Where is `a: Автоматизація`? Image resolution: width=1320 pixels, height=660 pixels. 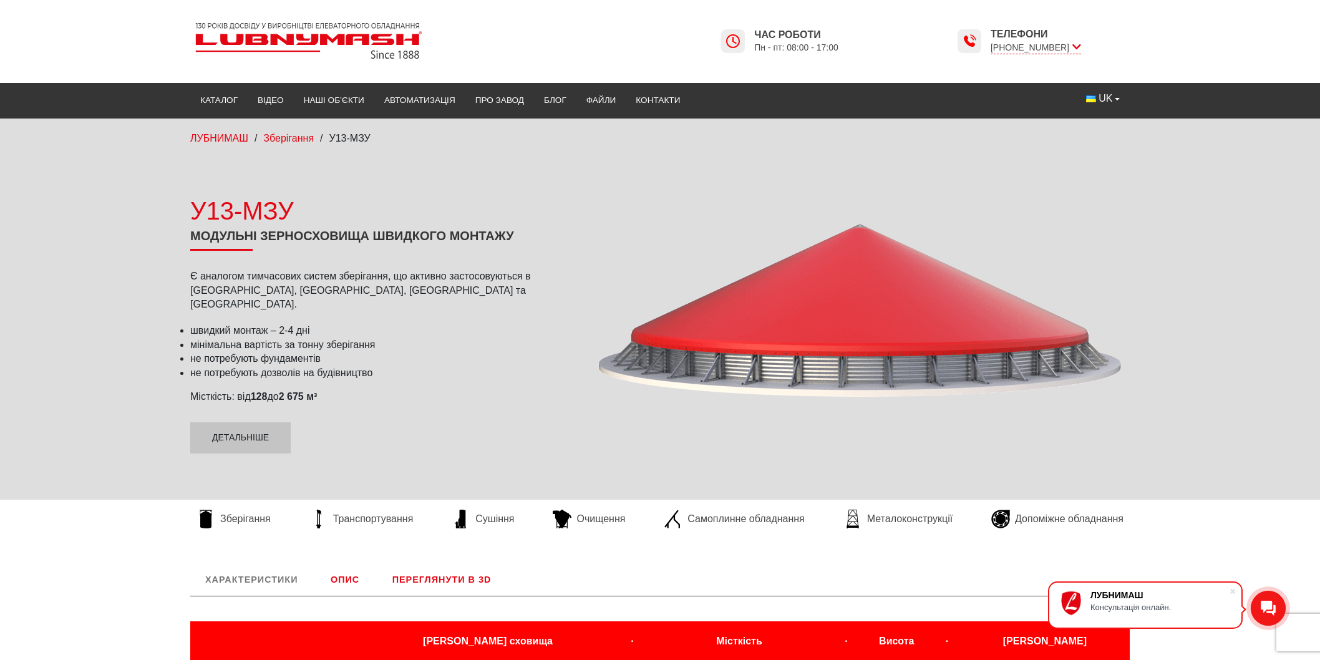
a: Автоматизація is located at coordinates (420, 100).